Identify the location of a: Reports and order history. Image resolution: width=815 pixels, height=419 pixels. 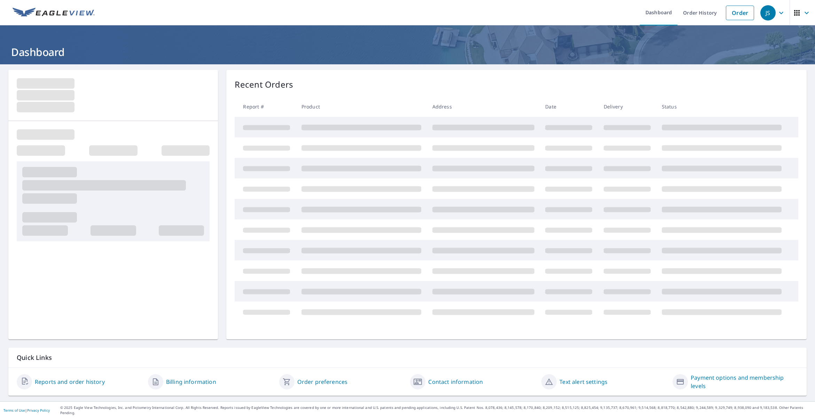
(70, 382).